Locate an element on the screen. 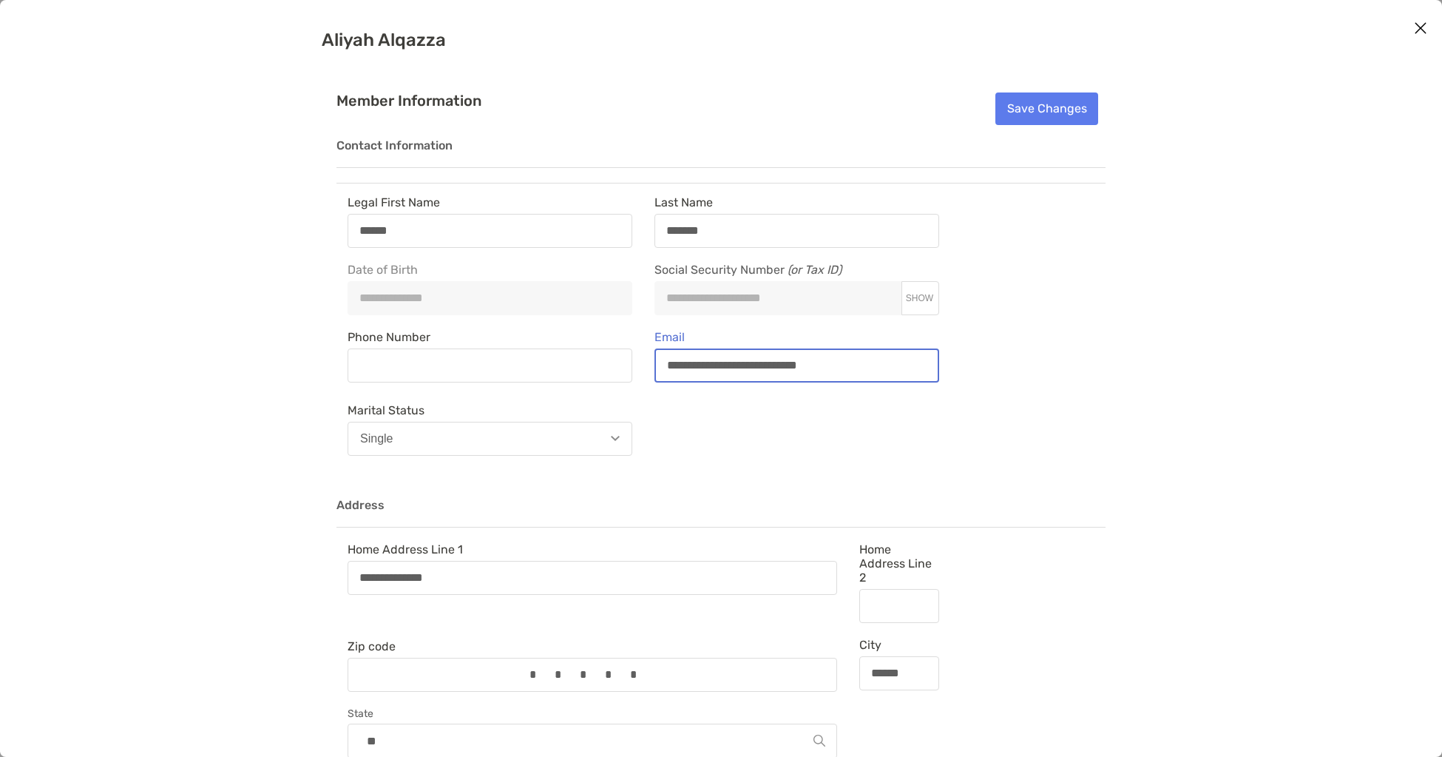 The image size is (1442, 757). button: Close modal is located at coordinates (1421, 29).